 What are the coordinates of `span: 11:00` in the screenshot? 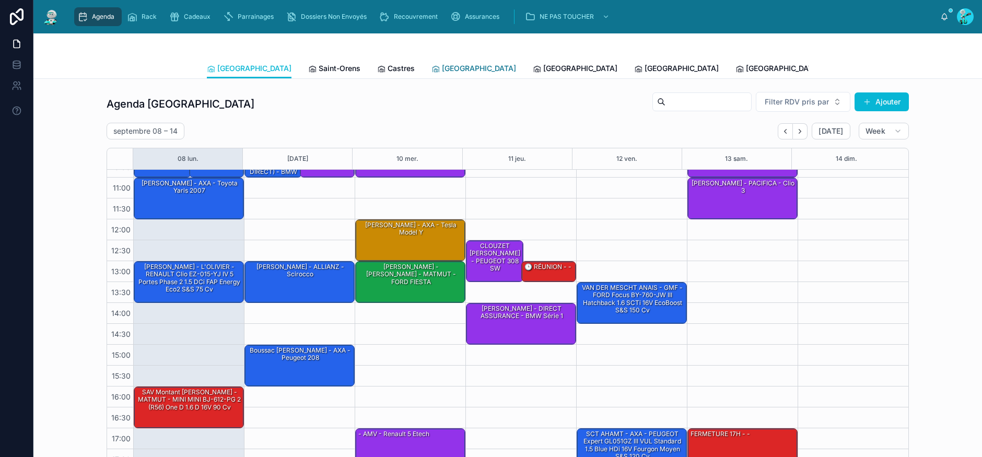 It's located at (122, 187).